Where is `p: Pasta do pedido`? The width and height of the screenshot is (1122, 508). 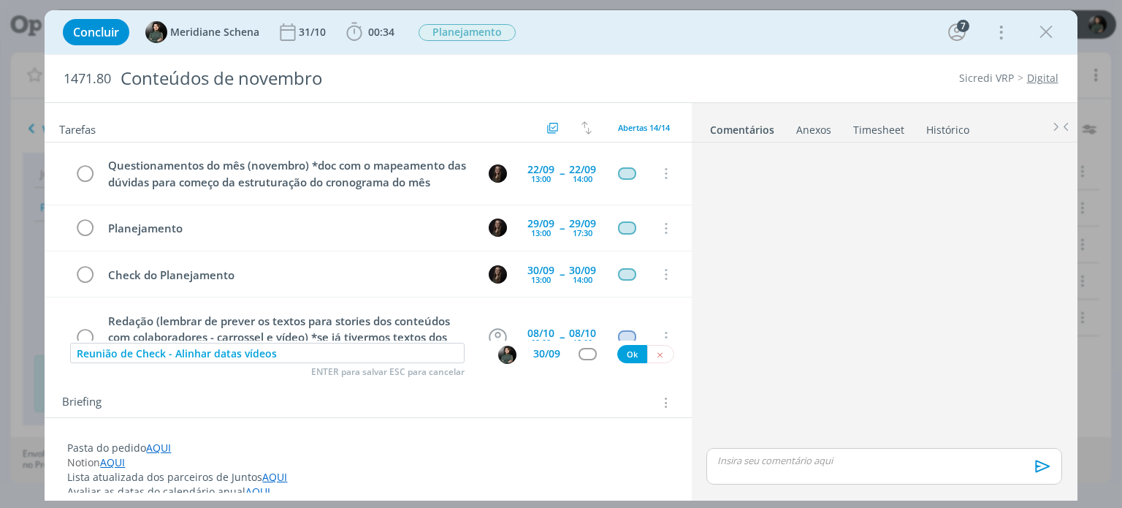
p: Pasta do pedido is located at coordinates (367, 448).